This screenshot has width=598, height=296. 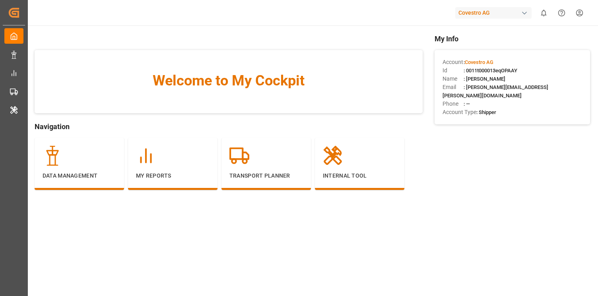 I want to click on p: My Reports, so click(x=173, y=176).